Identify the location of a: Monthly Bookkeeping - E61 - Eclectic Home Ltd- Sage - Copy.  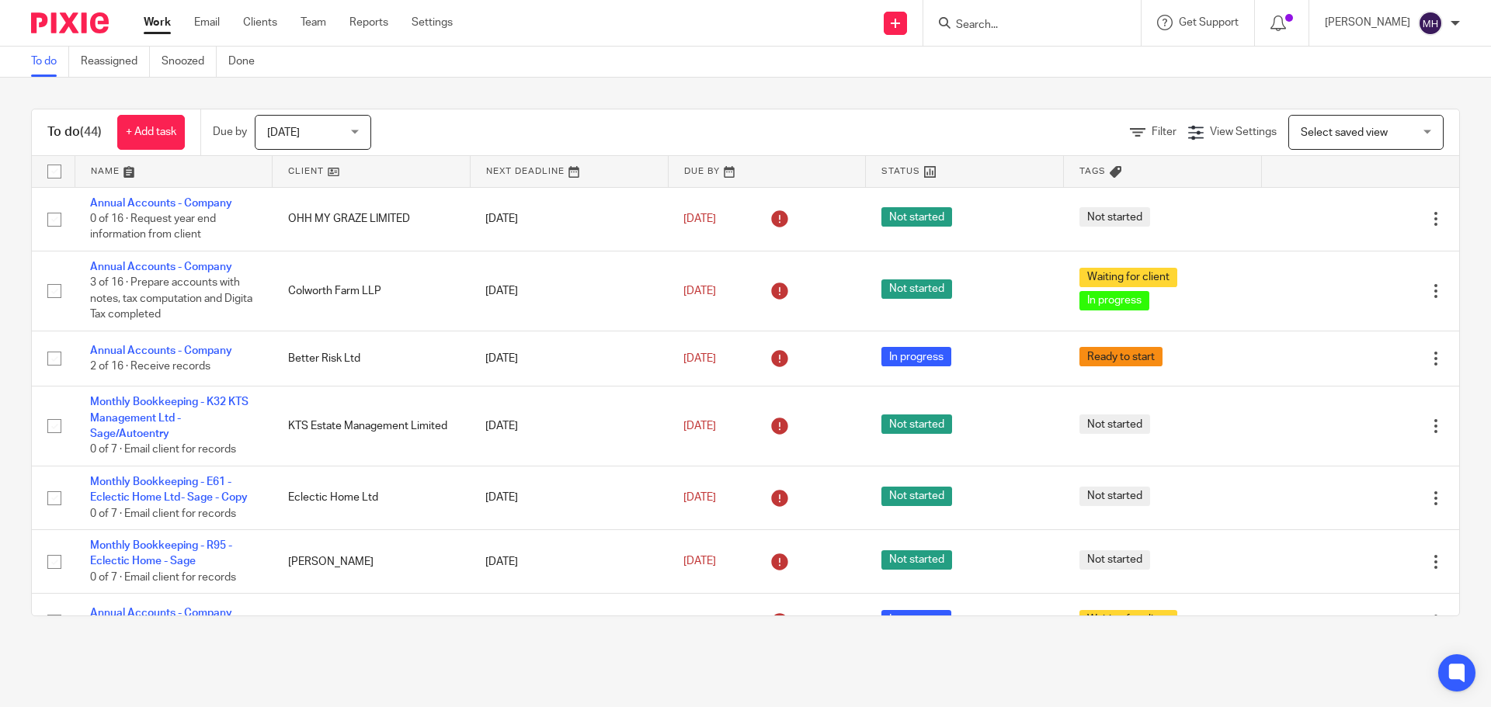
(168, 490).